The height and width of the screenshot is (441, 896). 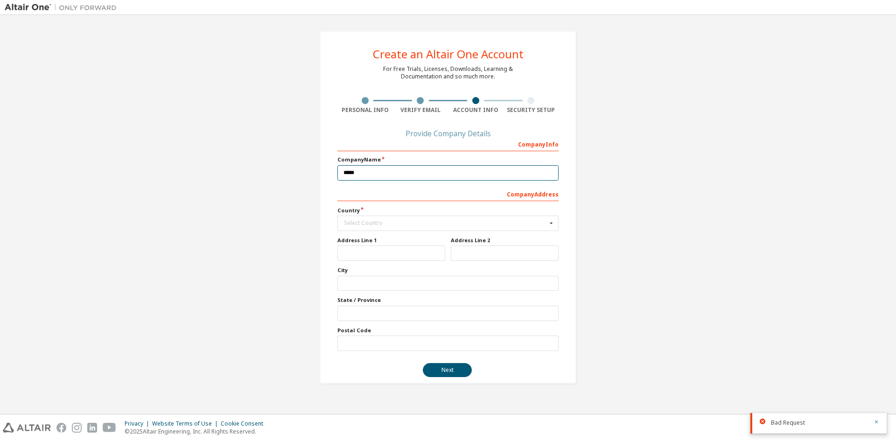 What do you see at coordinates (448, 300) in the screenshot?
I see `label: State / Province` at bounding box center [448, 300].